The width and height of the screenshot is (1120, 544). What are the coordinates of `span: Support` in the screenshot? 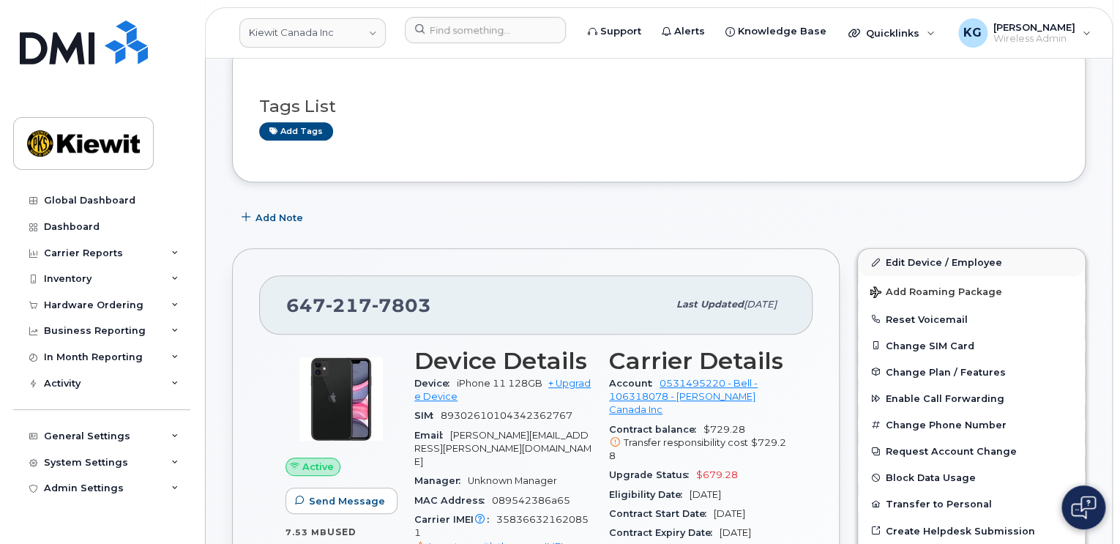 It's located at (621, 31).